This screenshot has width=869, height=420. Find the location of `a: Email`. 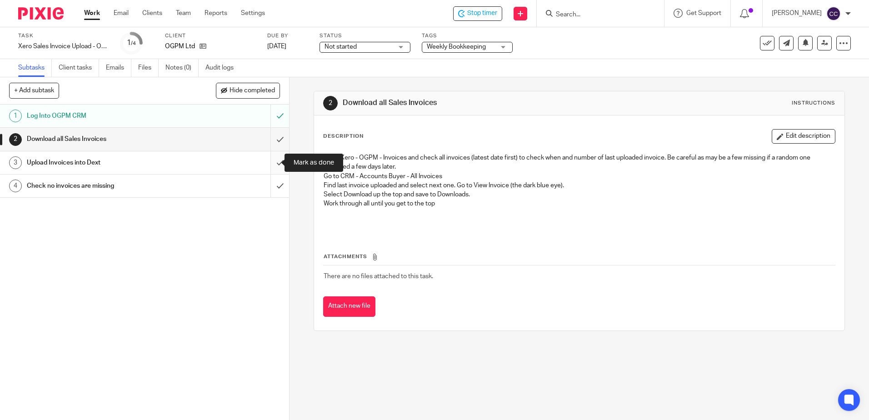

a: Email is located at coordinates (121, 13).